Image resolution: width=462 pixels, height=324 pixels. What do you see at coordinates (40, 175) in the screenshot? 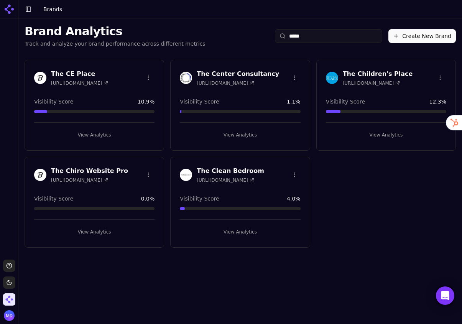
I see `img: The Chiro Website Pro` at bounding box center [40, 175].